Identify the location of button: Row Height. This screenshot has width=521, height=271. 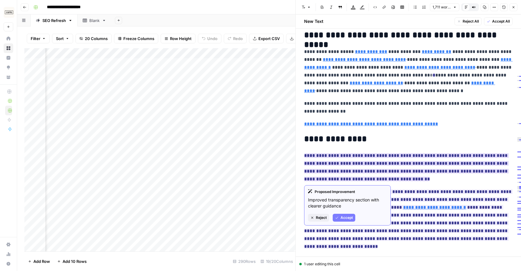
(178, 39).